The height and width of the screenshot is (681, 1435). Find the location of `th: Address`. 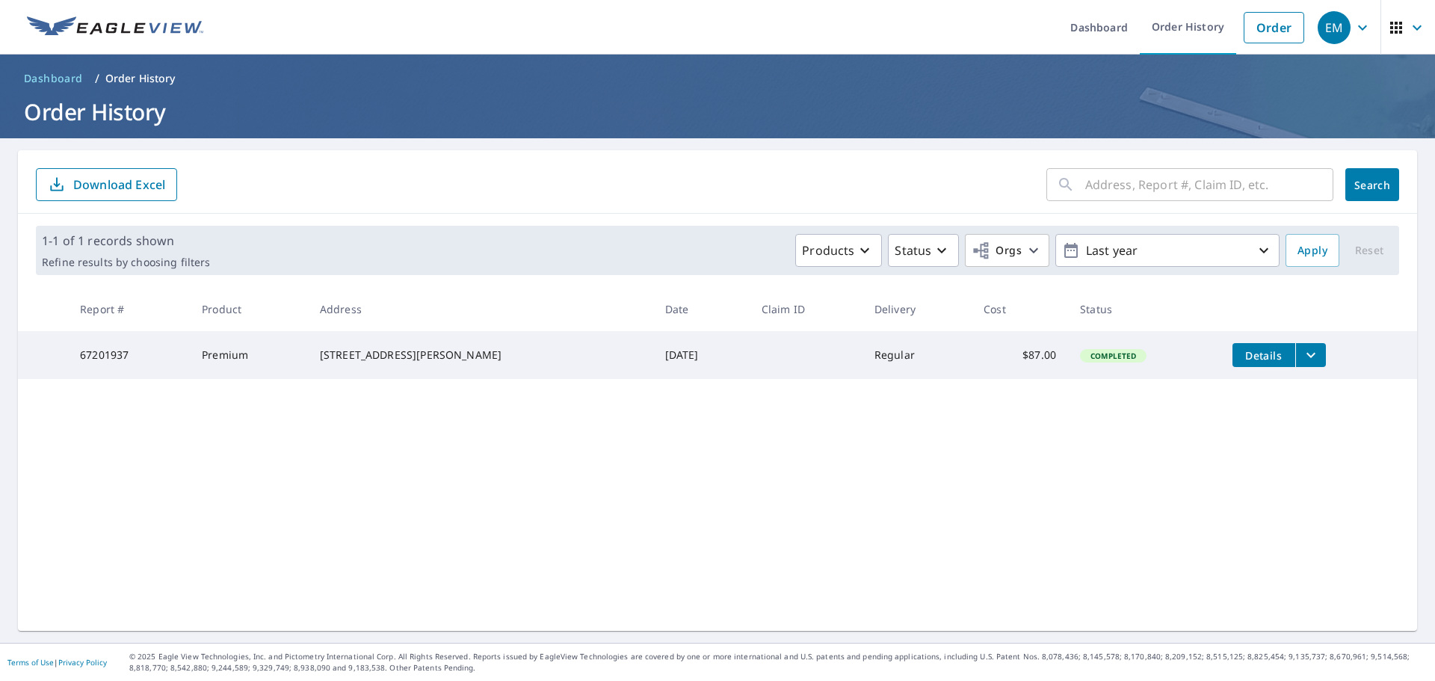

th: Address is located at coordinates (481, 309).